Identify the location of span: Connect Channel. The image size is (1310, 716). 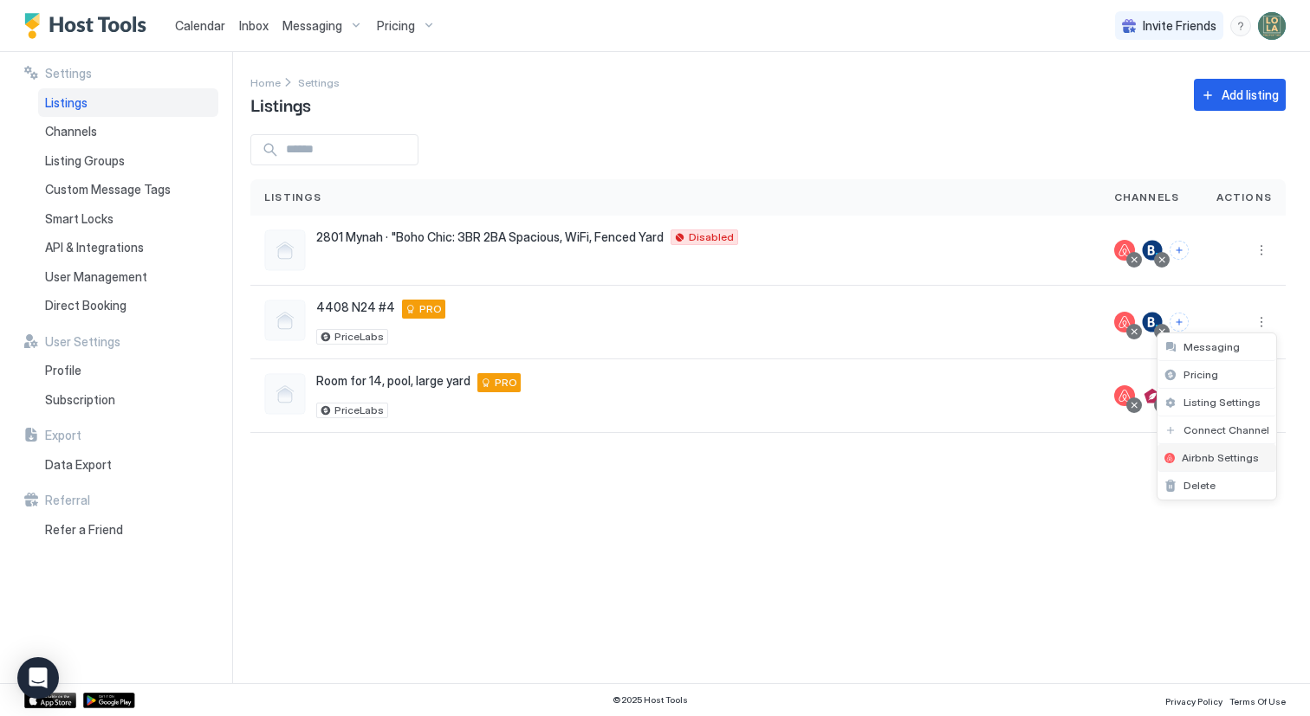
(1226, 430).